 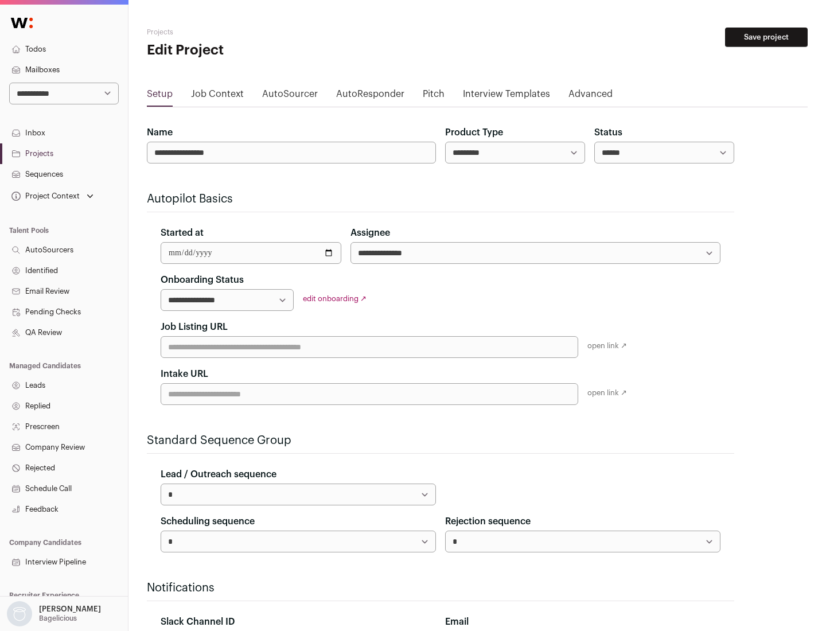 What do you see at coordinates (184, 374) in the screenshot?
I see `label: Intake URL` at bounding box center [184, 374].